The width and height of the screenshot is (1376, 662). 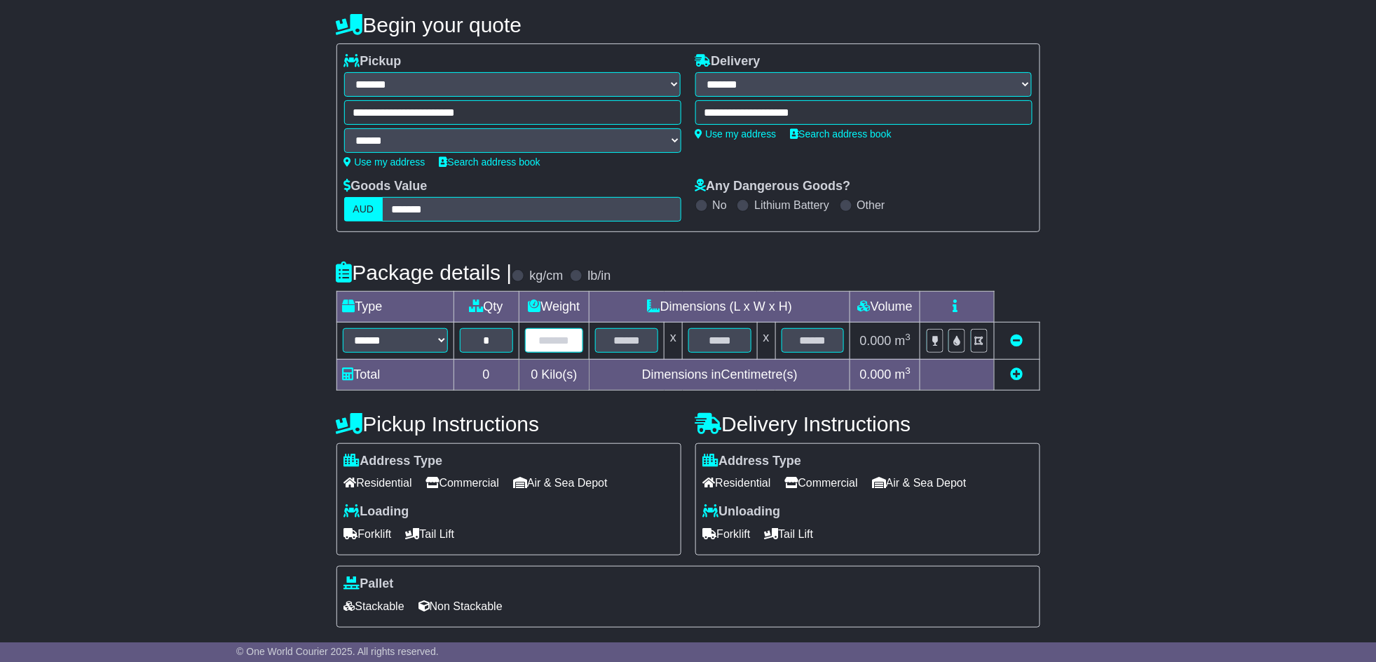 What do you see at coordinates (364, 209) in the screenshot?
I see `label: AUD` at bounding box center [364, 209].